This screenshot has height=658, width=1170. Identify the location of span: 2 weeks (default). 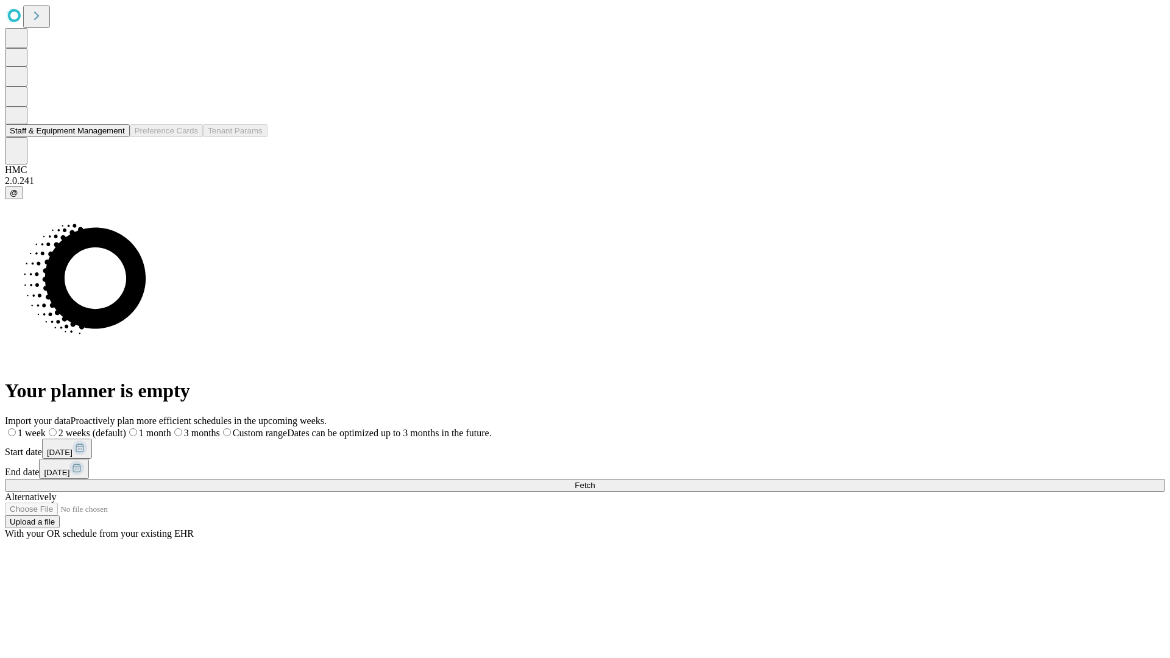
(92, 433).